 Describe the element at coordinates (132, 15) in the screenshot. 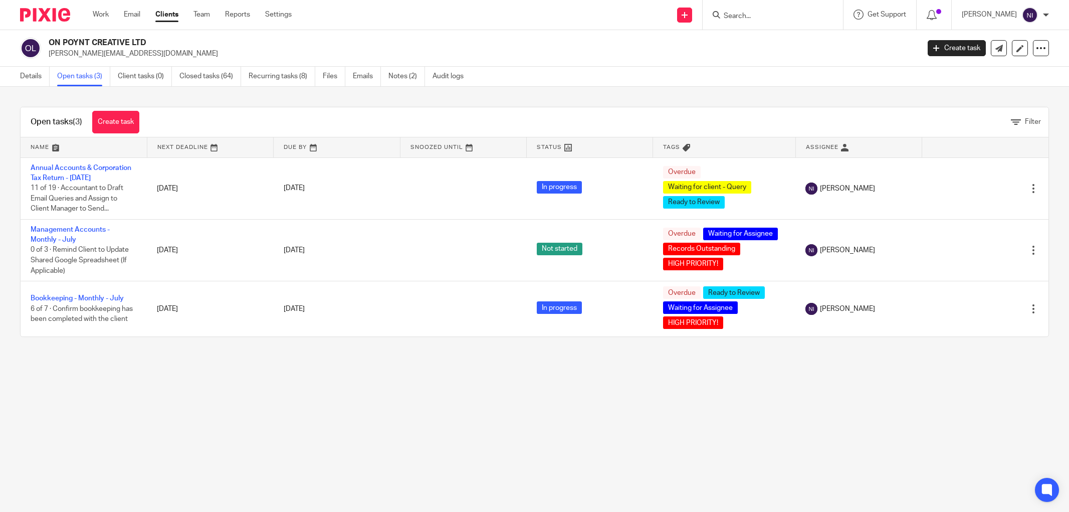

I see `a: Email` at that location.